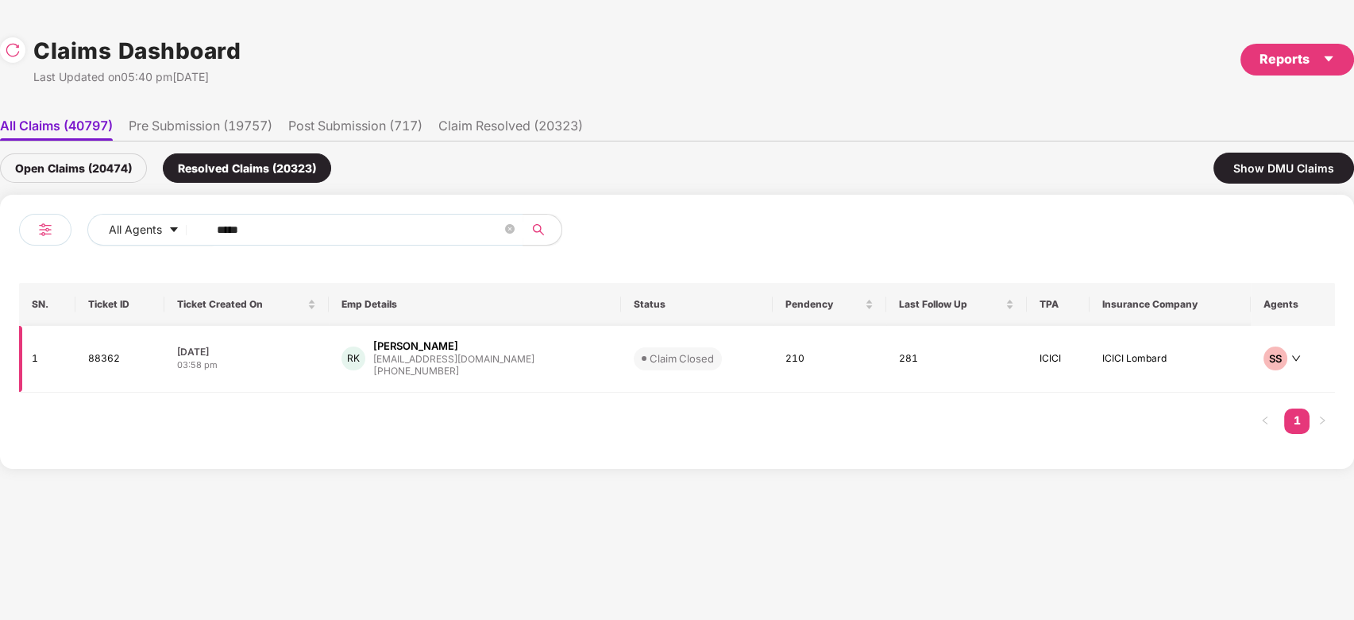 The width and height of the screenshot is (1354, 620). I want to click on li: 1, so click(1297, 421).